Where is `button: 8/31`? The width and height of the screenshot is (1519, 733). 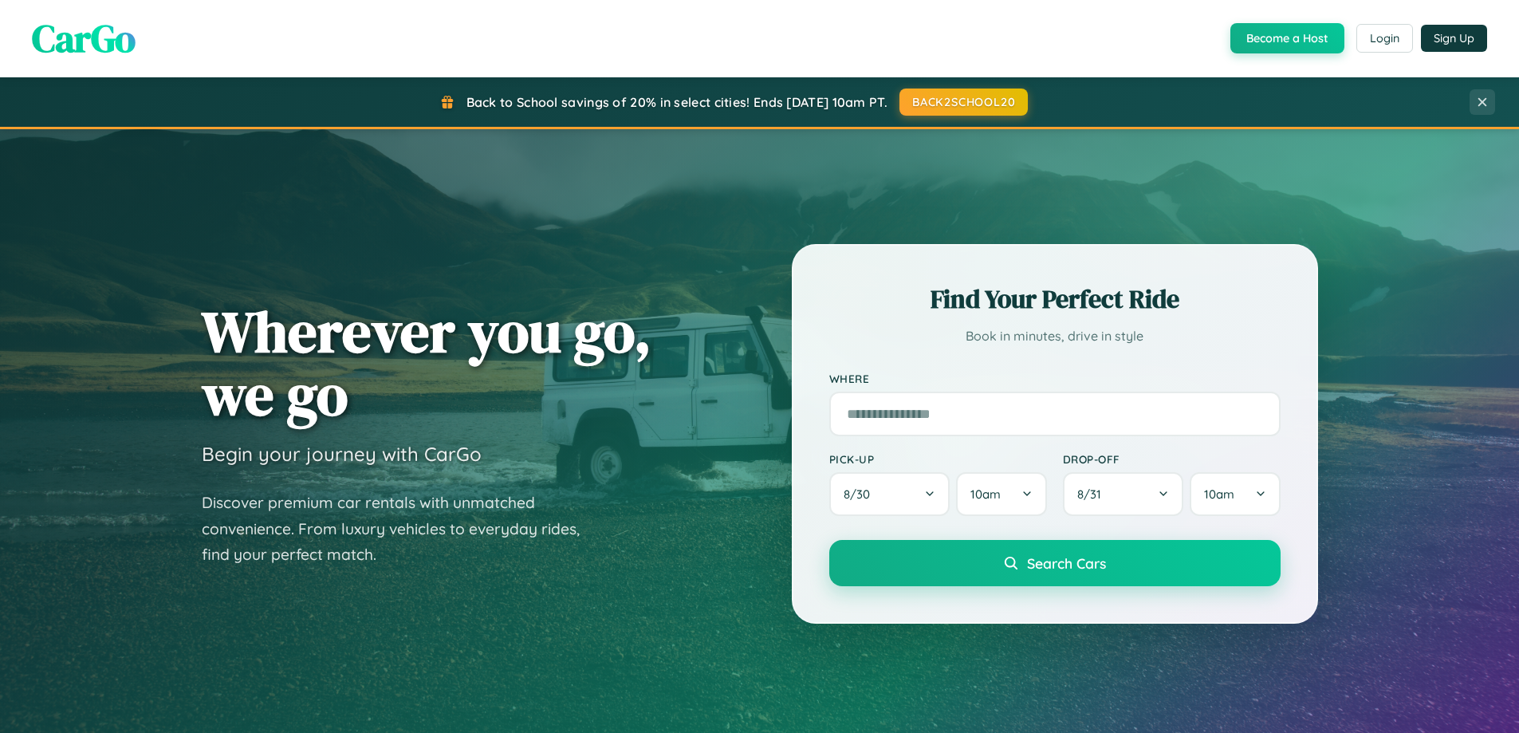 button: 8/31 is located at coordinates (1124, 494).